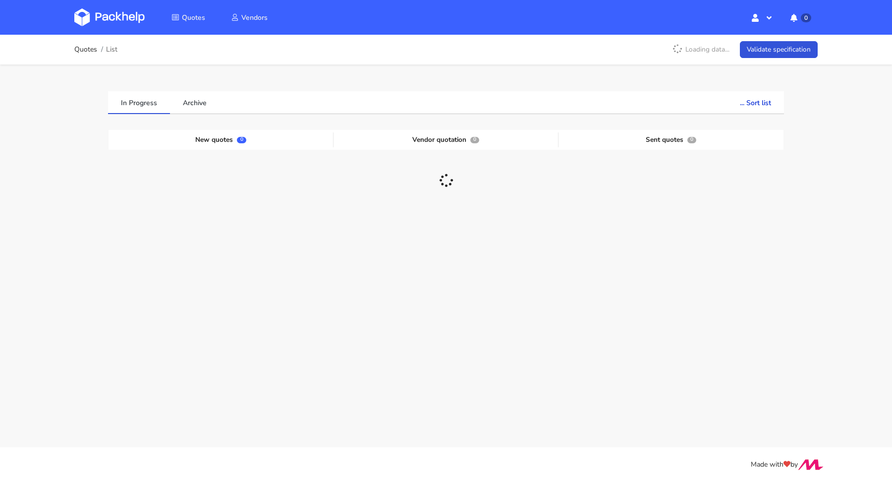 The width and height of the screenshot is (892, 482). I want to click on img: Dashboard, so click(110, 17).